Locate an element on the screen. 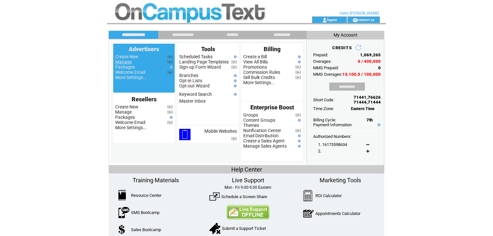  span: CREDITS is located at coordinates (342, 48).